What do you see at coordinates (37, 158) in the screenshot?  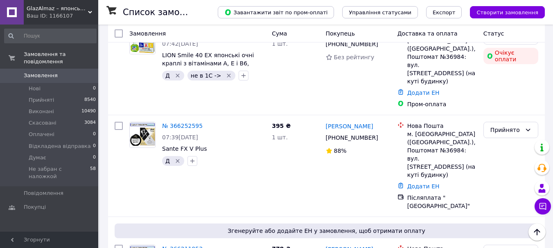 I see `span: Думає` at bounding box center [37, 158].